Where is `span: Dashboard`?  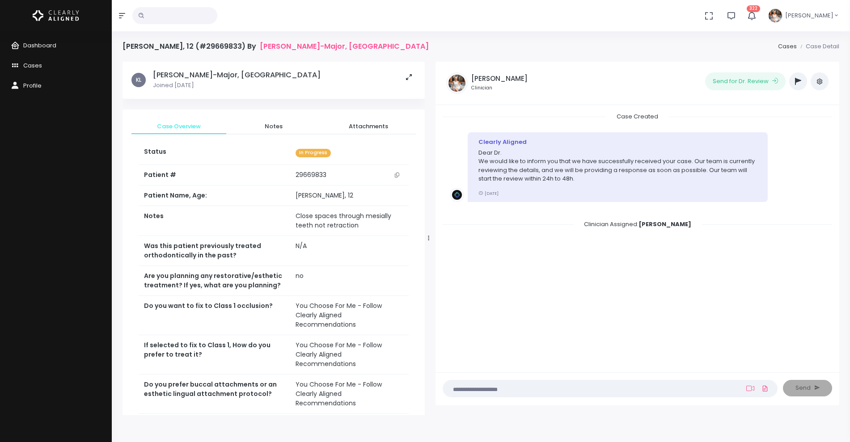
span: Dashboard is located at coordinates (40, 45).